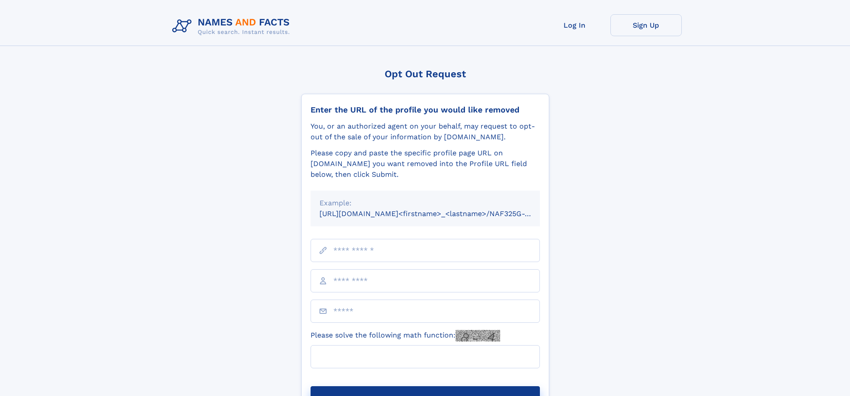 The height and width of the screenshot is (396, 850). I want to click on div: Example:, so click(425, 203).